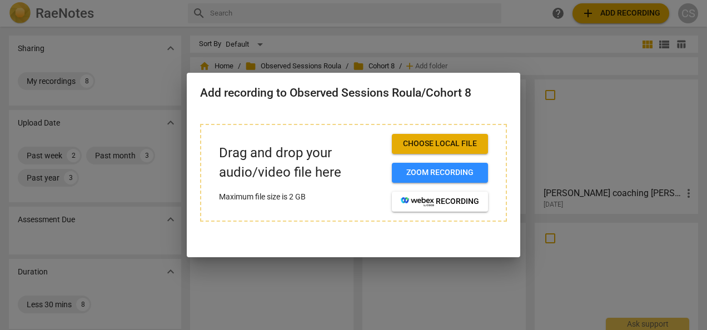 The width and height of the screenshot is (707, 330). Describe the element at coordinates (440, 202) in the screenshot. I see `button: recording` at that location.